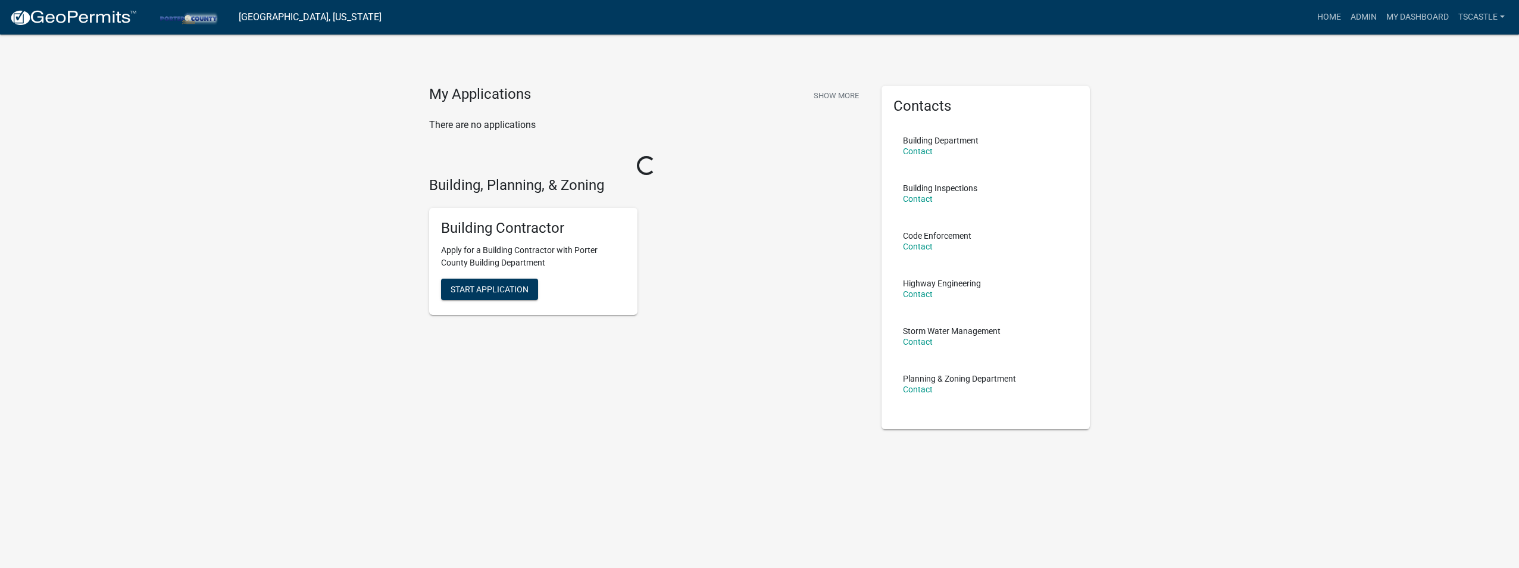  Describe the element at coordinates (937, 236) in the screenshot. I see `p: Code Enforcement` at that location.